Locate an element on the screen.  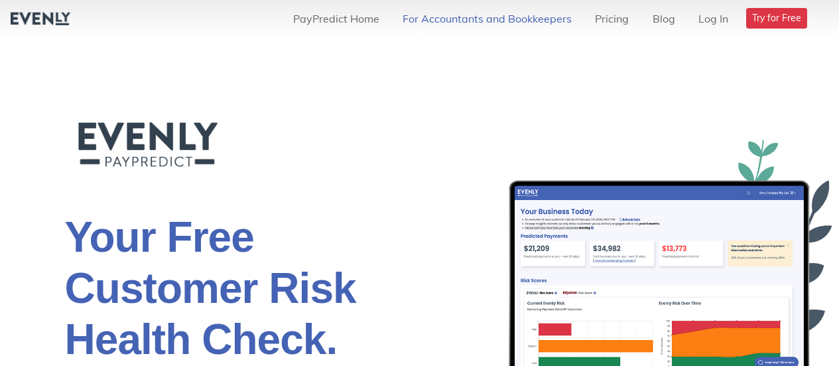
a: Blog is located at coordinates (670, 19).